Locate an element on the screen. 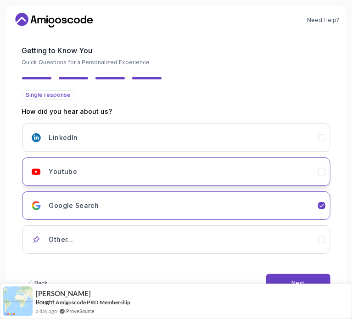 The width and height of the screenshot is (352, 319). h3: LinkedIn is located at coordinates (63, 138).